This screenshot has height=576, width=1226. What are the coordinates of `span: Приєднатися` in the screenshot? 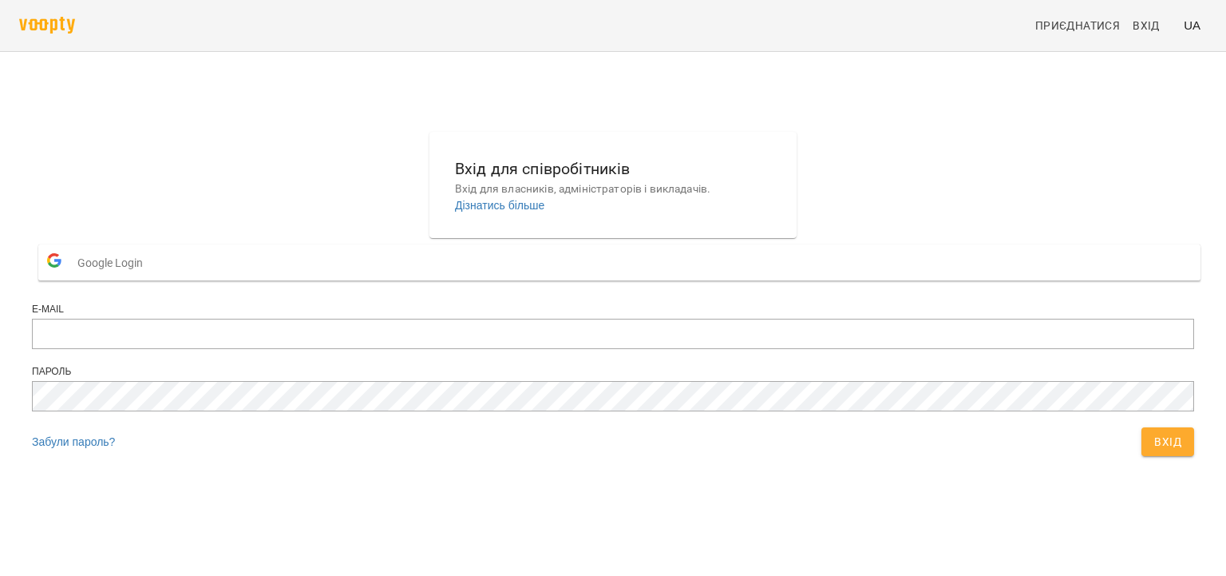 It's located at (1078, 26).